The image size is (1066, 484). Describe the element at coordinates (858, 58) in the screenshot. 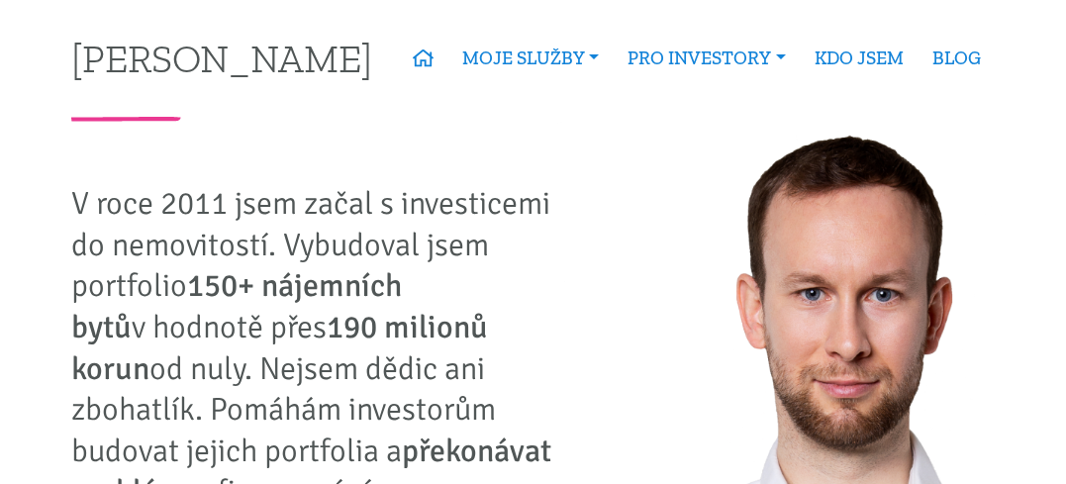

I see `a: KDO JSEM` at that location.